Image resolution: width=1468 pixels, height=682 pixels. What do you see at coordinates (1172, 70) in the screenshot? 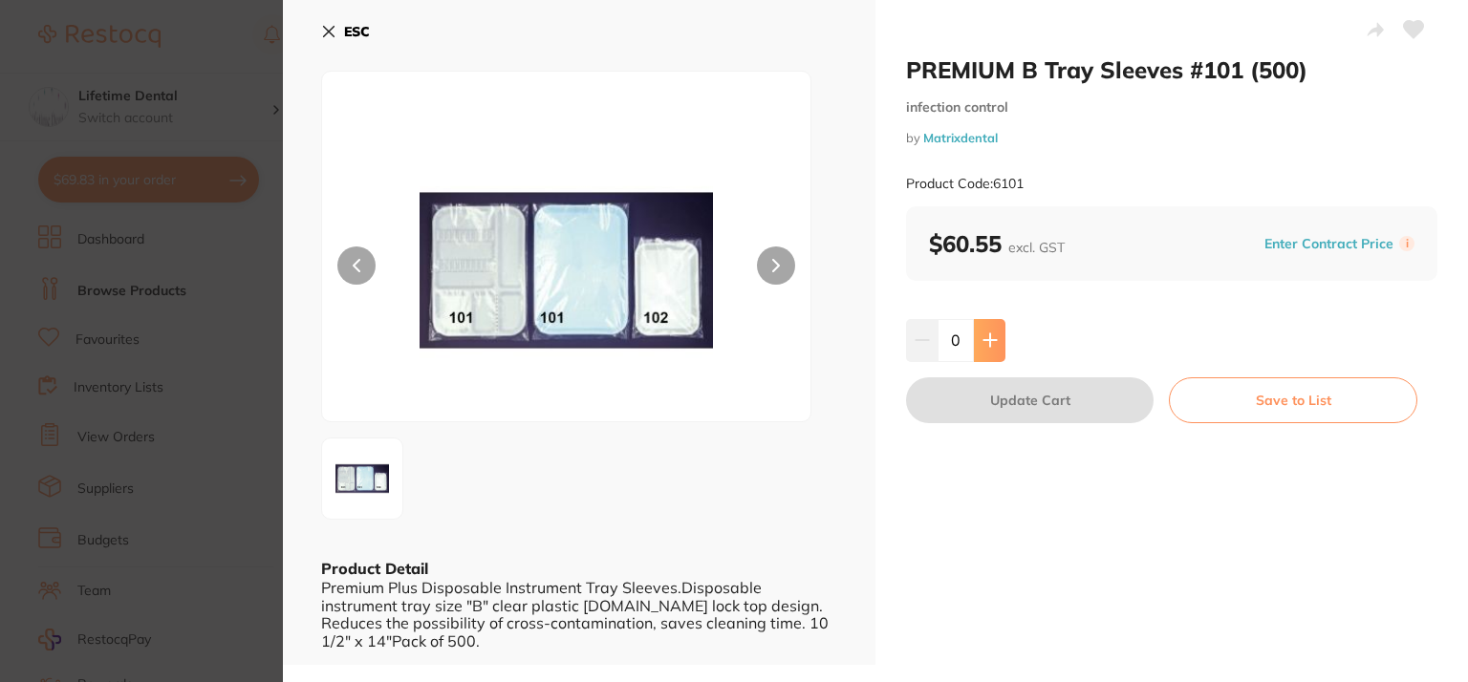
I see `h2: PREMIUM B Tray Sleeves #101 (500)` at bounding box center [1172, 70].